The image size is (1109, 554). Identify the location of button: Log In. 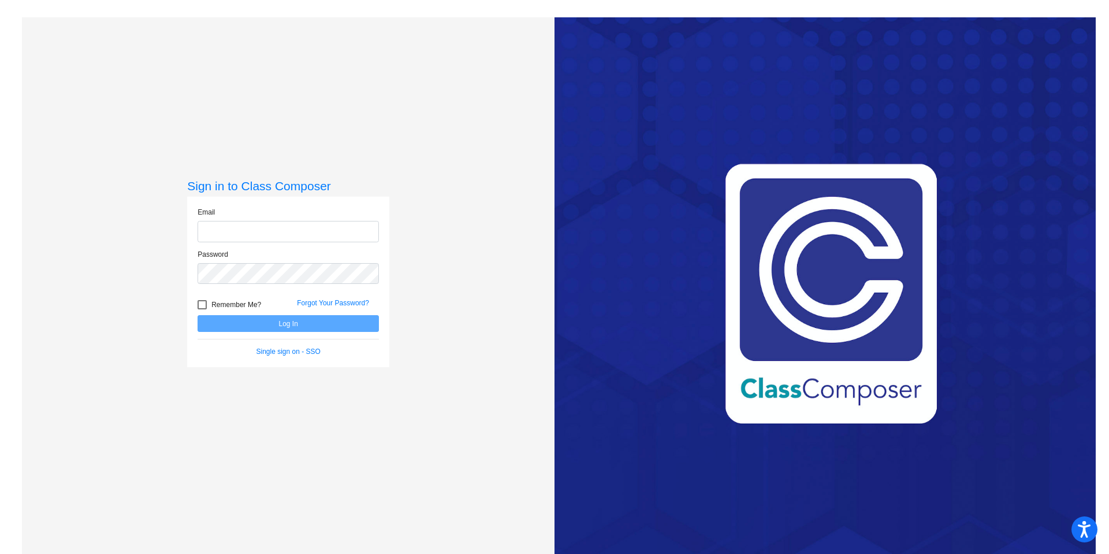
(288, 323).